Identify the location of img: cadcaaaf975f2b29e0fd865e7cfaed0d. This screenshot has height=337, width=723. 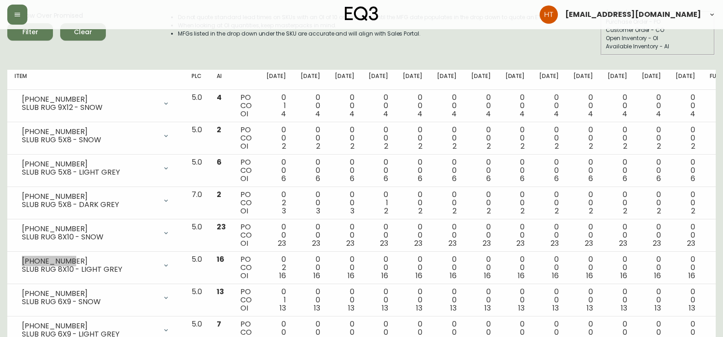
(549, 15).